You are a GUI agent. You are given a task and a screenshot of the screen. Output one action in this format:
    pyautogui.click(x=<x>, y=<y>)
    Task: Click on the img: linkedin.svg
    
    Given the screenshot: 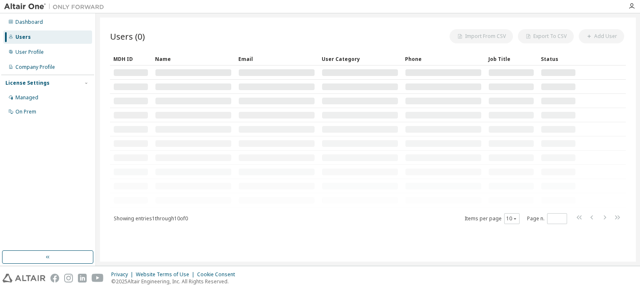 What is the action you would take?
    pyautogui.click(x=82, y=278)
    